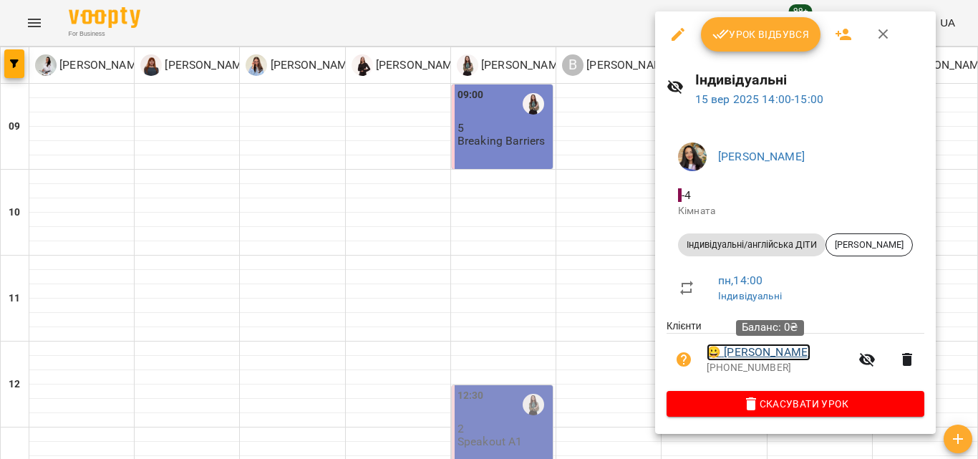 This screenshot has height=459, width=978. I want to click on span: Скасувати Урок, so click(795, 404).